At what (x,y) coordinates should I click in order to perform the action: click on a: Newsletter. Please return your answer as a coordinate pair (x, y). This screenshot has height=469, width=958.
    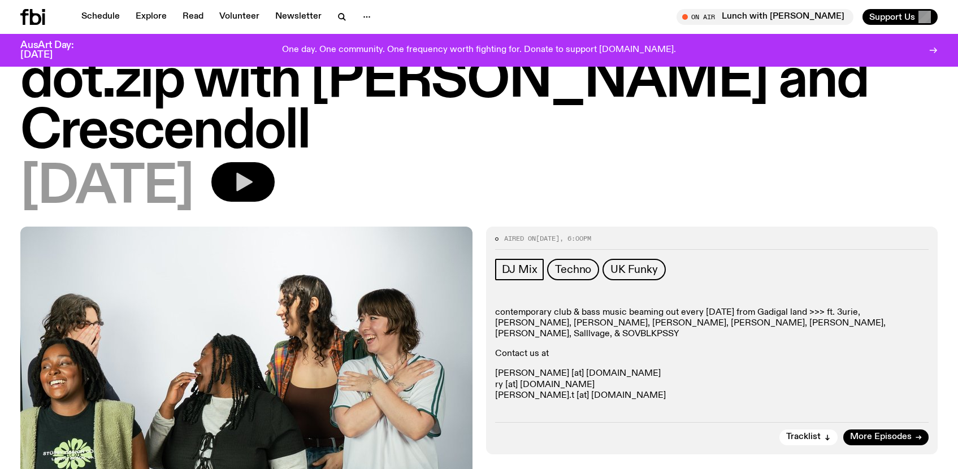
    Looking at the image, I should click on (299, 17).